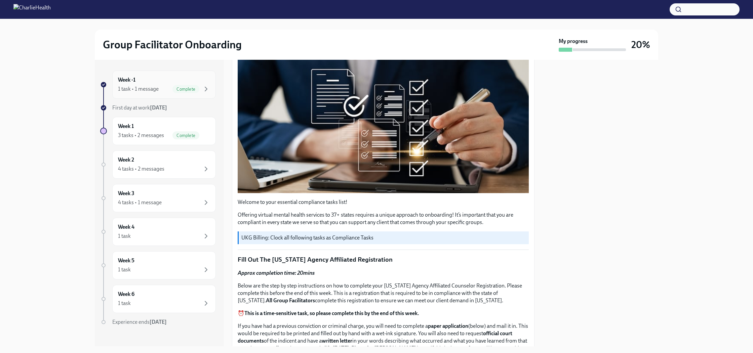 This screenshot has width=753, height=353. I want to click on div: 4 tasks • 2 messages, so click(141, 169).